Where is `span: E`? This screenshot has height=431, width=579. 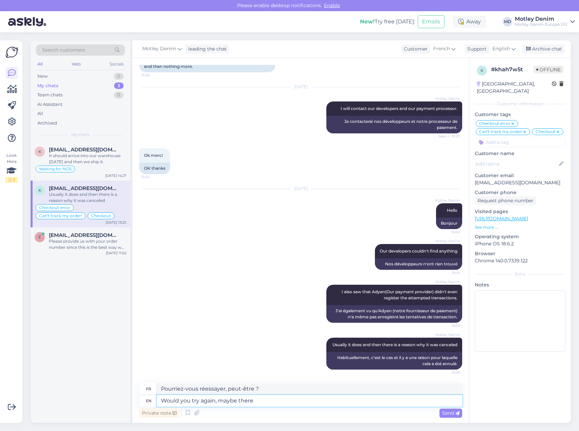 span: E is located at coordinates (40, 237).